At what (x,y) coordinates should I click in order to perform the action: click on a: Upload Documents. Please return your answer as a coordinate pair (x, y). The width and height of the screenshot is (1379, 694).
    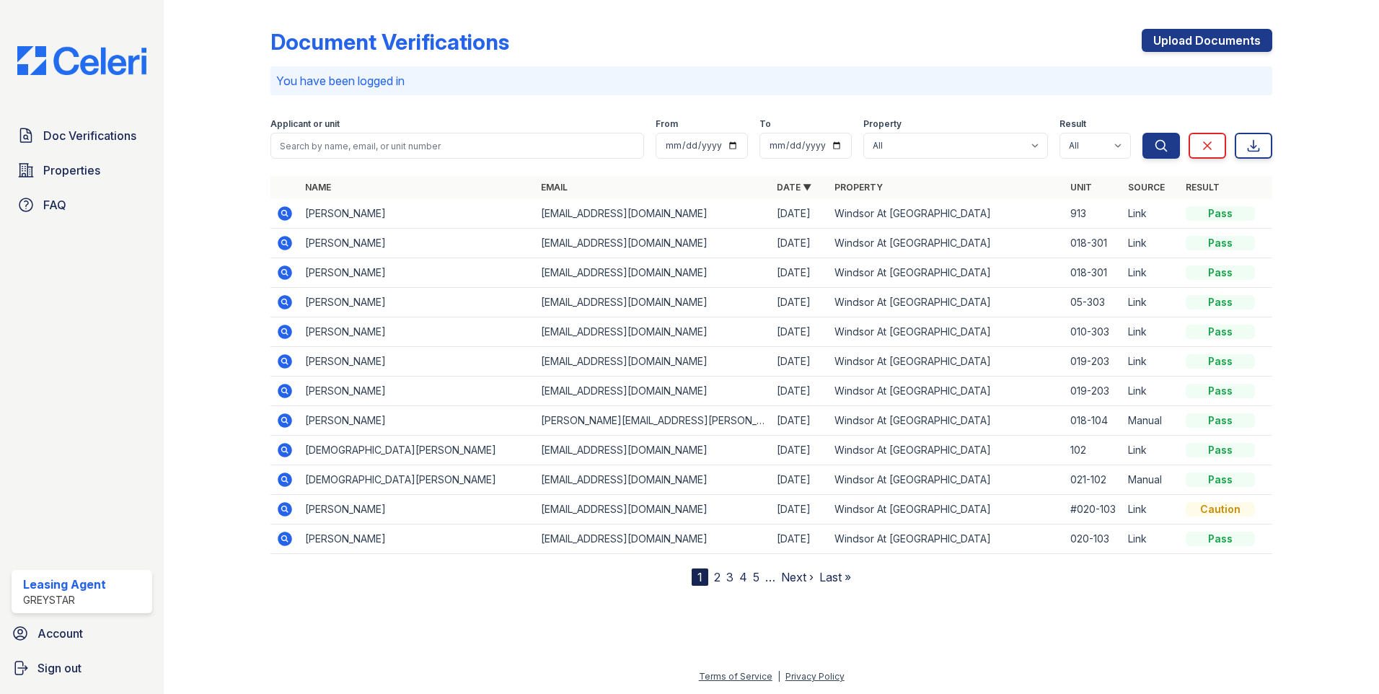
    Looking at the image, I should click on (1207, 40).